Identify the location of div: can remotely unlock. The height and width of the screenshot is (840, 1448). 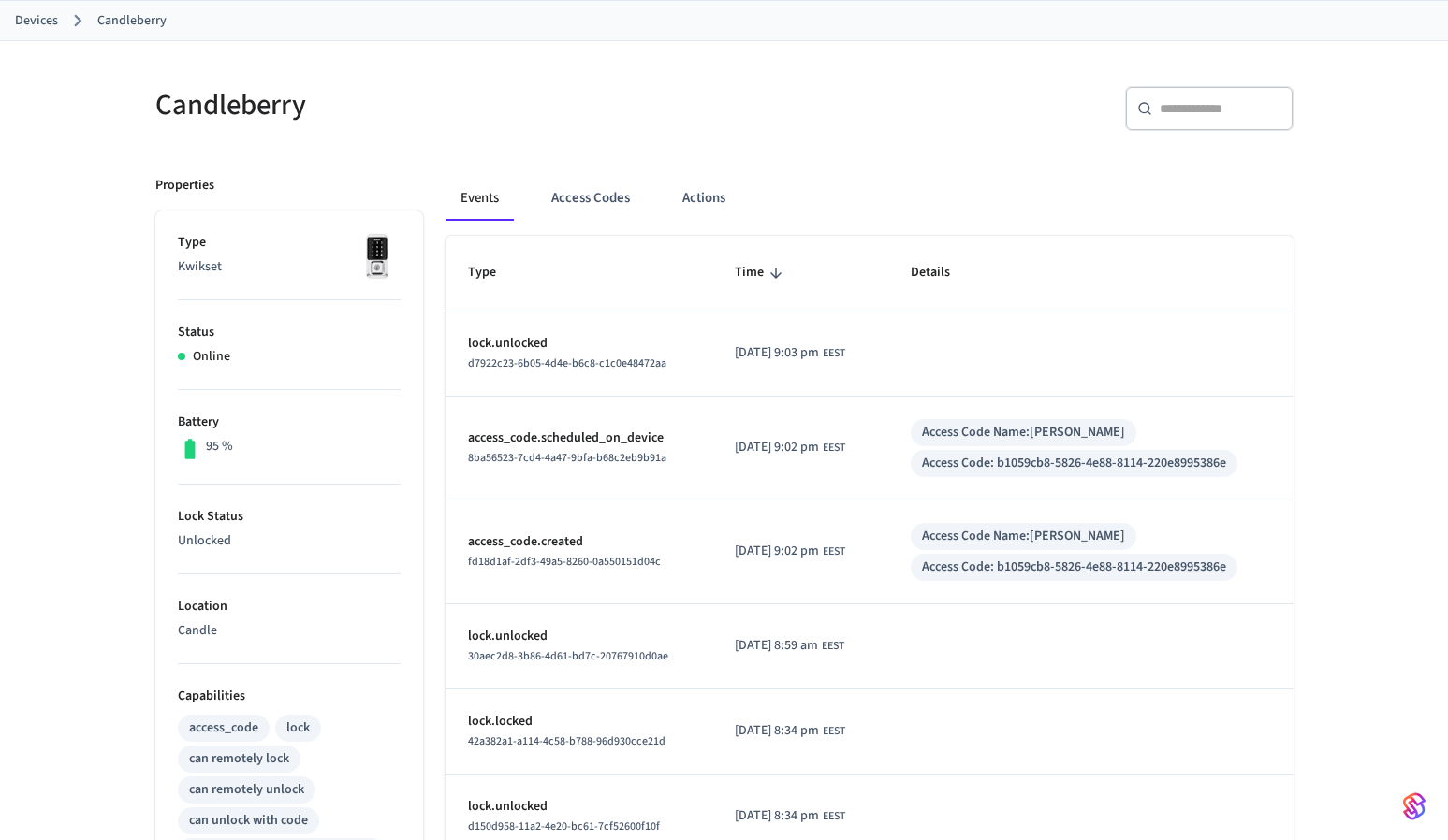
(247, 790).